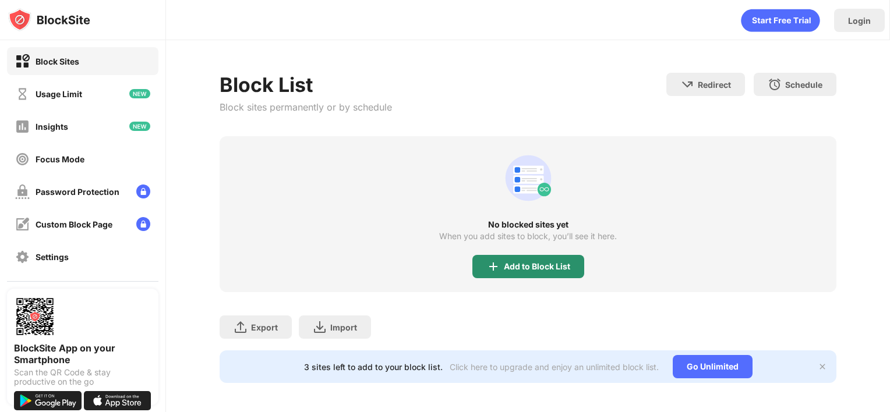 The width and height of the screenshot is (890, 412). Describe the element at coordinates (35, 317) in the screenshot. I see `img: options-page-qr-code.png` at that location.